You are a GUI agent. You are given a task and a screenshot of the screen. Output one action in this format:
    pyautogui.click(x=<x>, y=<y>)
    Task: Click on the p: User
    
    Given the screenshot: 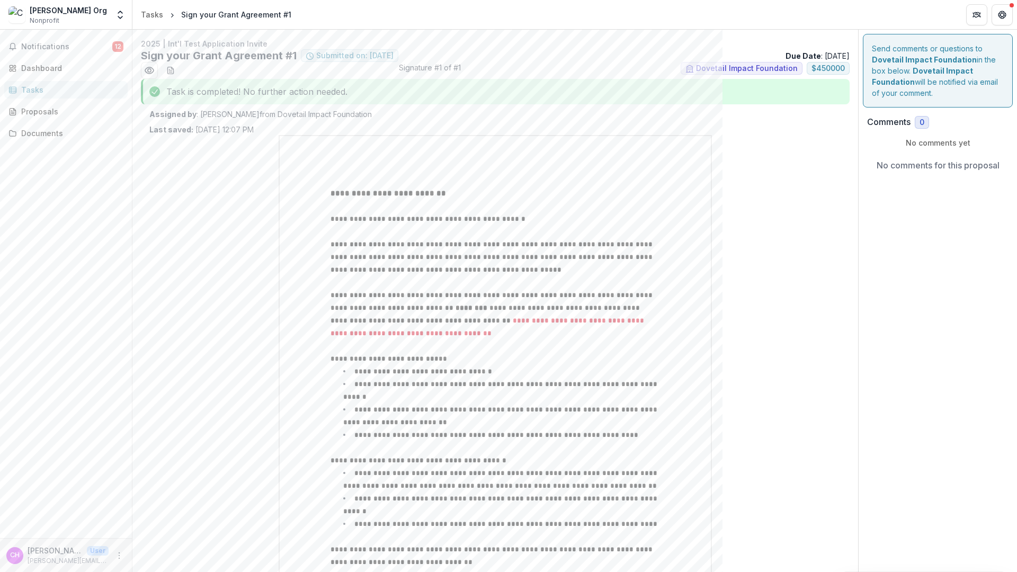 What is the action you would take?
    pyautogui.click(x=97, y=551)
    